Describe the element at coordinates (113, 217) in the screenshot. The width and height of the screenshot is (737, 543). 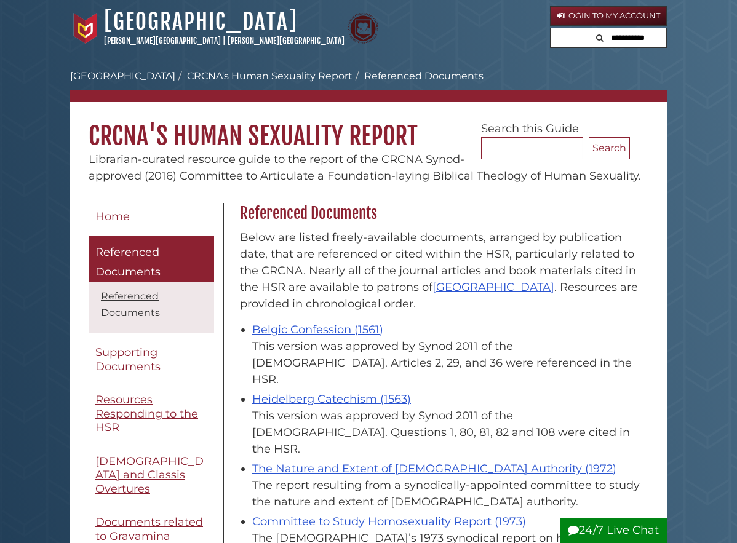
I see `span: Home` at that location.